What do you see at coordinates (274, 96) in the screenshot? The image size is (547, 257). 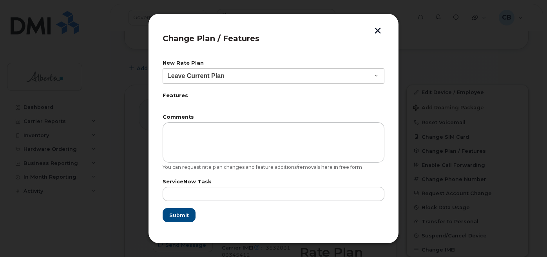 I see `label: Features` at bounding box center [274, 96].